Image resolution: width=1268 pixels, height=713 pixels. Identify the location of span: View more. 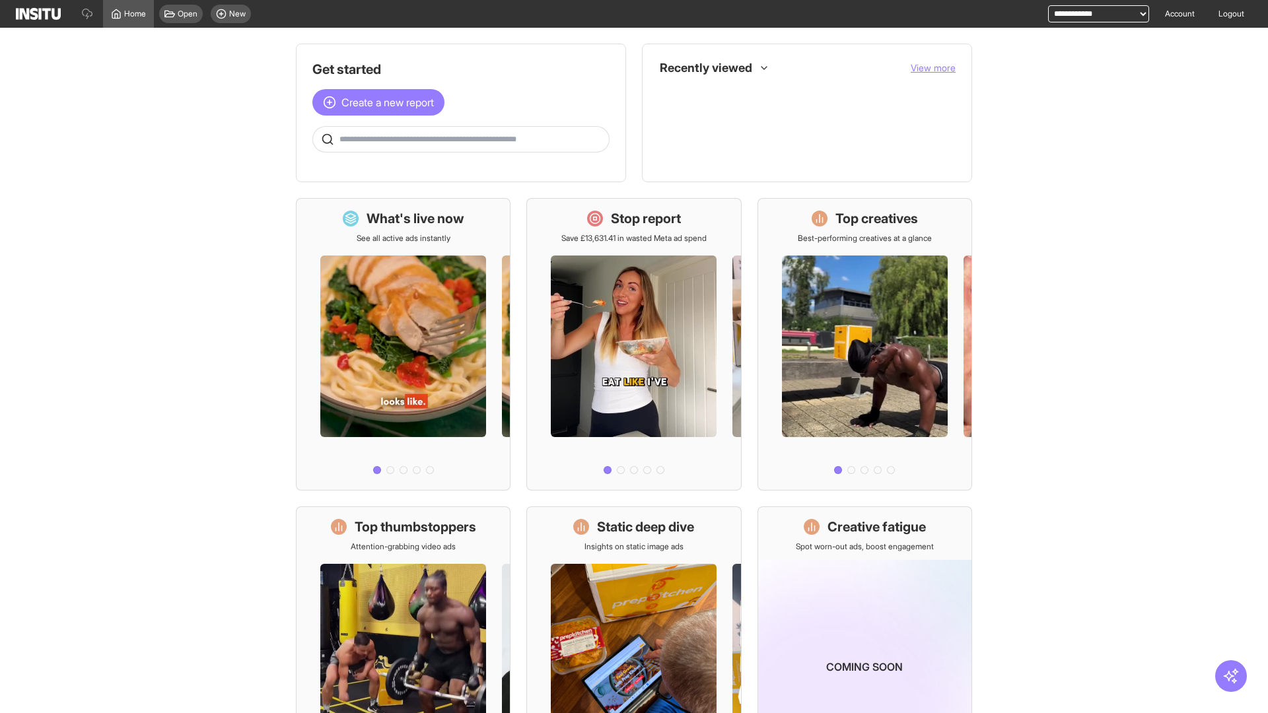
(933, 67).